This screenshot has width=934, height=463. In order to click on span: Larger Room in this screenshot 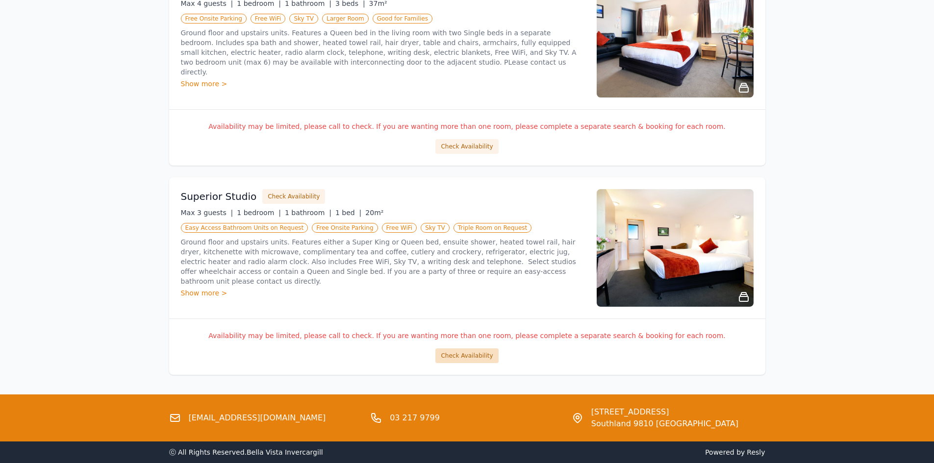, I will do `click(345, 19)`.